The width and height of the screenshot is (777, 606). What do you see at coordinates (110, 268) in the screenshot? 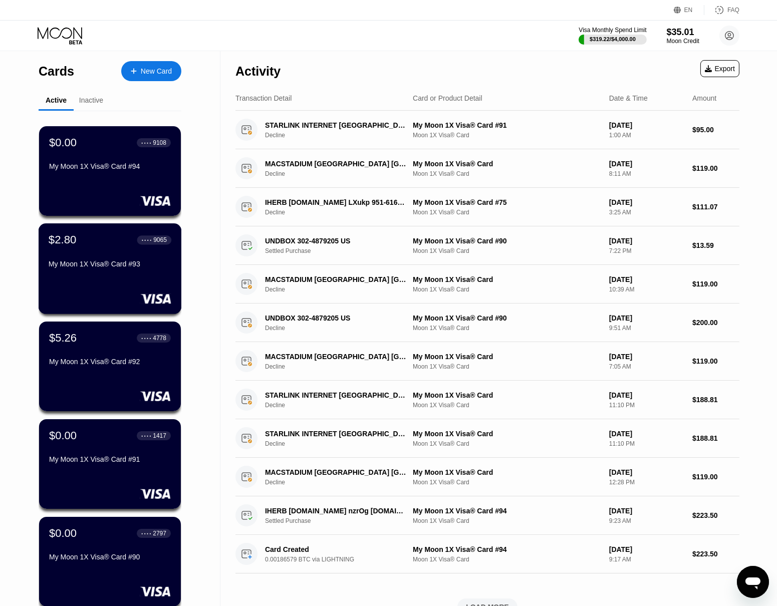
I see `div: $2.80● ● ● ●9065My Moon 1X Visa® Card #93` at bounding box center [110, 268].